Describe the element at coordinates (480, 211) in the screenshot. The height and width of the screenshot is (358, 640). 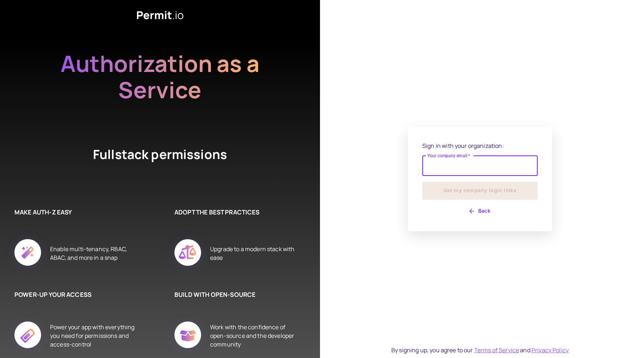
I see `button: Back` at that location.